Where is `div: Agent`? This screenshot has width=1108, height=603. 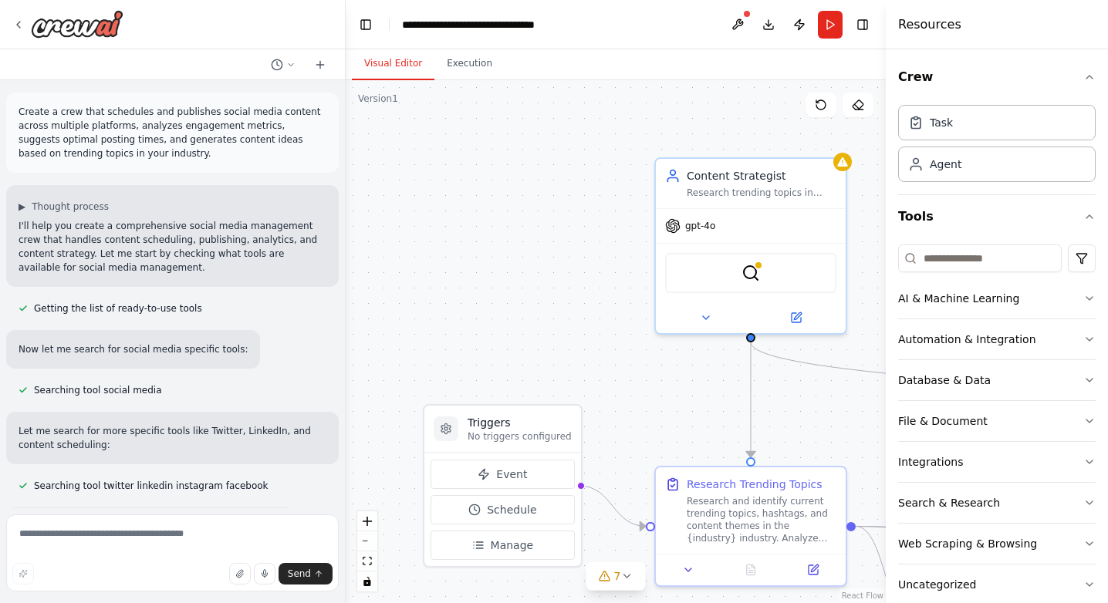 div: Agent is located at coordinates (945, 164).